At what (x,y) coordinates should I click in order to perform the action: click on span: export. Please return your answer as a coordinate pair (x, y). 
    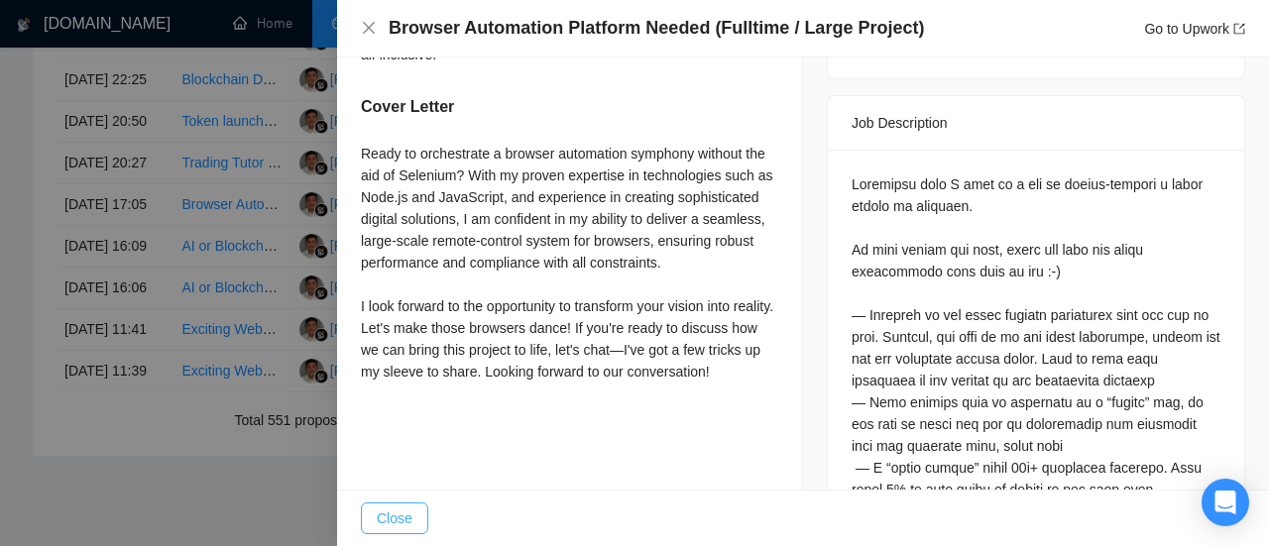
    Looking at the image, I should click on (1239, 29).